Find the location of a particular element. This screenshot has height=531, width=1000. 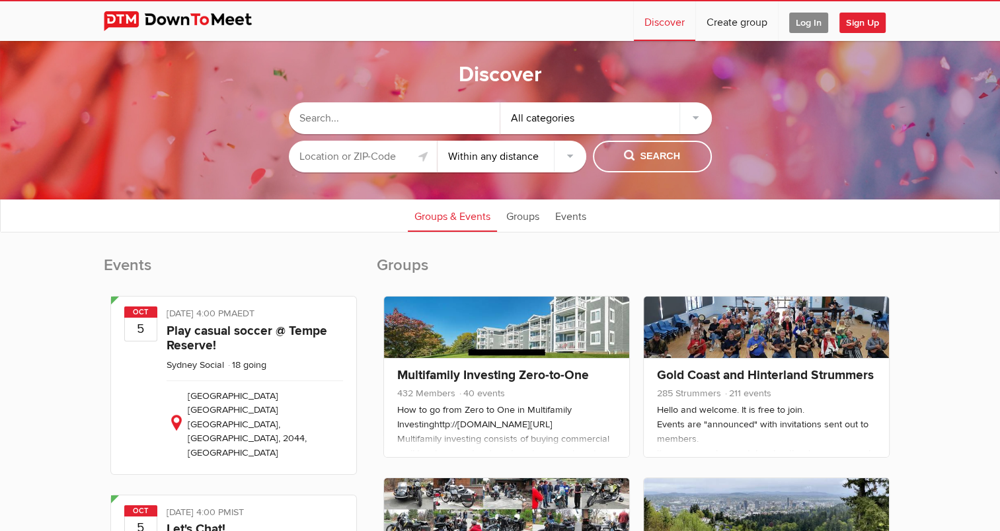

a: Log In is located at coordinates (808, 21).